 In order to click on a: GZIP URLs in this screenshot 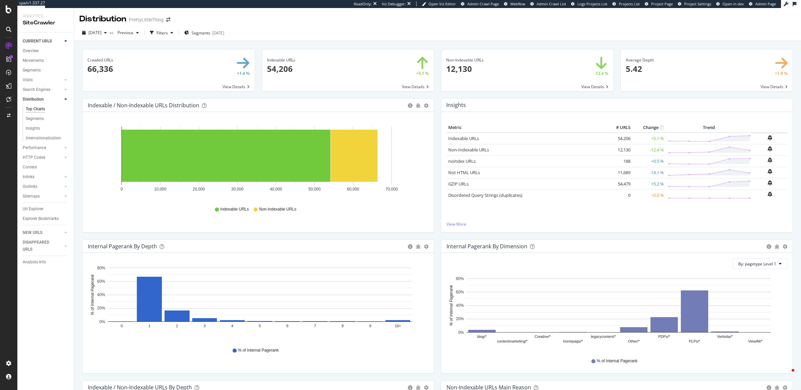, I will do `click(458, 184)`.